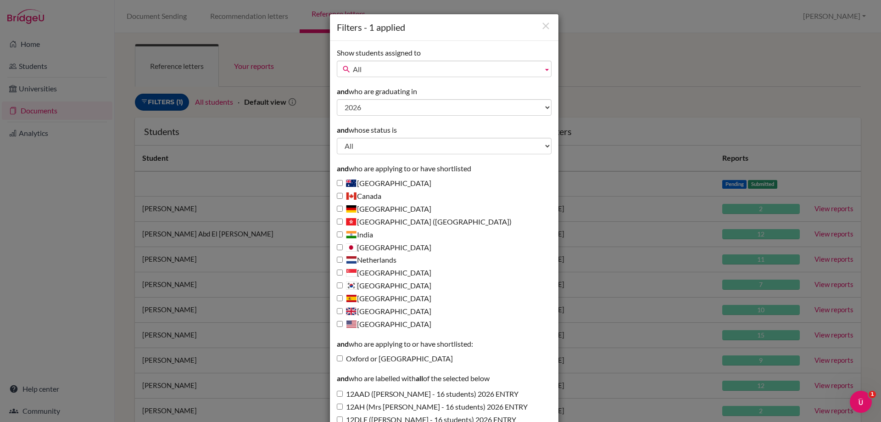 Image resolution: width=881 pixels, height=422 pixels. What do you see at coordinates (444, 246) in the screenshot?
I see `div: who are applying to or have shortlisted` at bounding box center [444, 246].